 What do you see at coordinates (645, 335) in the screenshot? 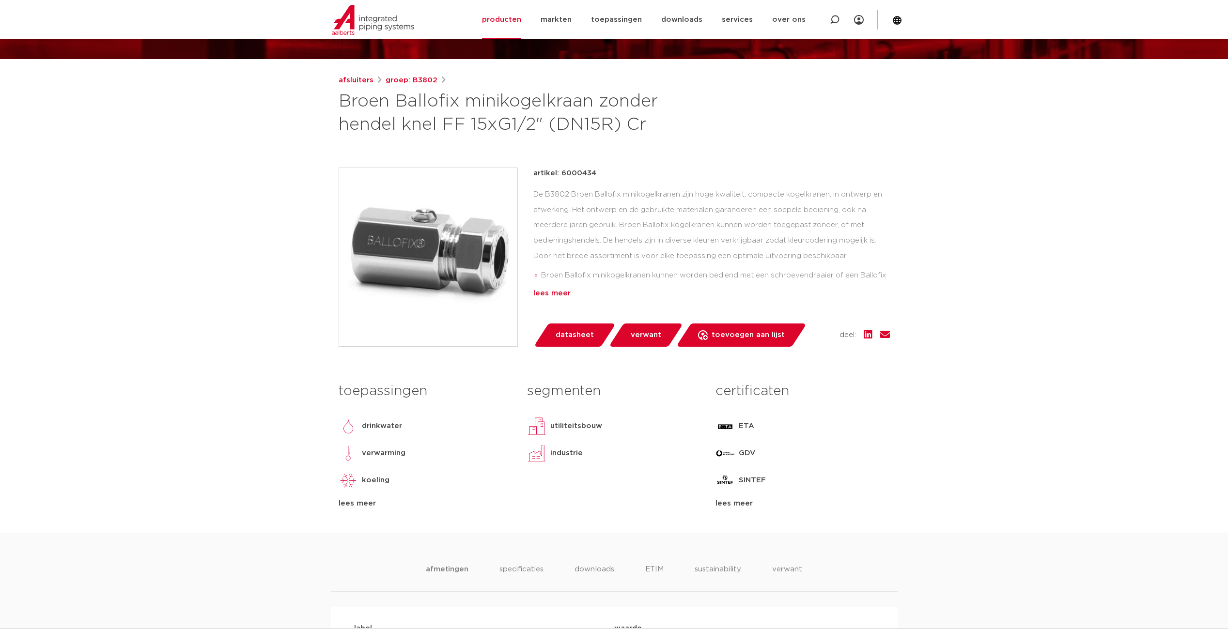
I see `span: verwant` at bounding box center [645, 335].